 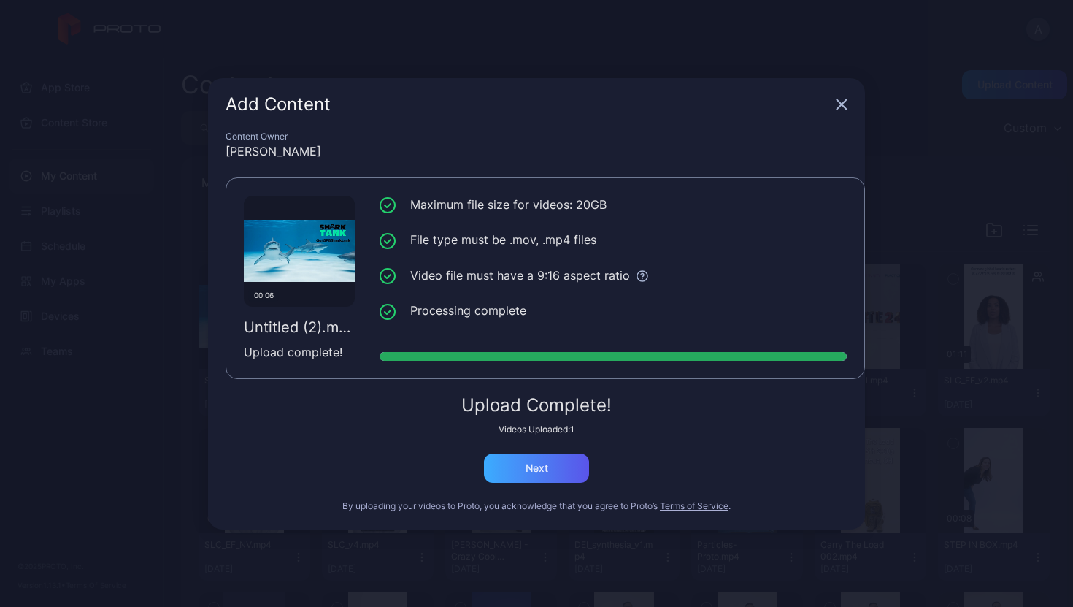 What do you see at coordinates (299, 352) in the screenshot?
I see `div: Upload complete!` at bounding box center [299, 352].